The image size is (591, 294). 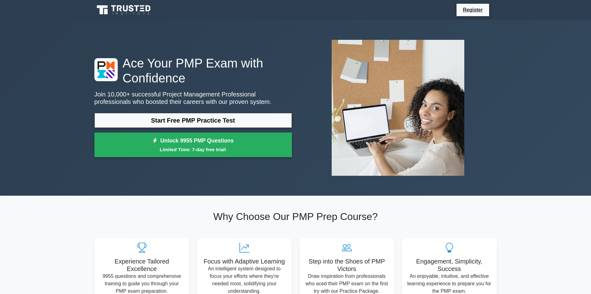 I want to click on a: Start Free PMP Practice Test, so click(x=193, y=120).